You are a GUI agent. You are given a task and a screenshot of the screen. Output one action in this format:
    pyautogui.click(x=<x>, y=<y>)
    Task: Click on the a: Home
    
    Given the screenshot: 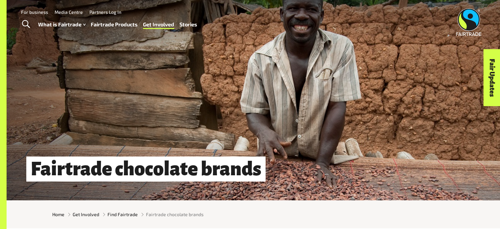 What is the action you would take?
    pyautogui.click(x=58, y=214)
    